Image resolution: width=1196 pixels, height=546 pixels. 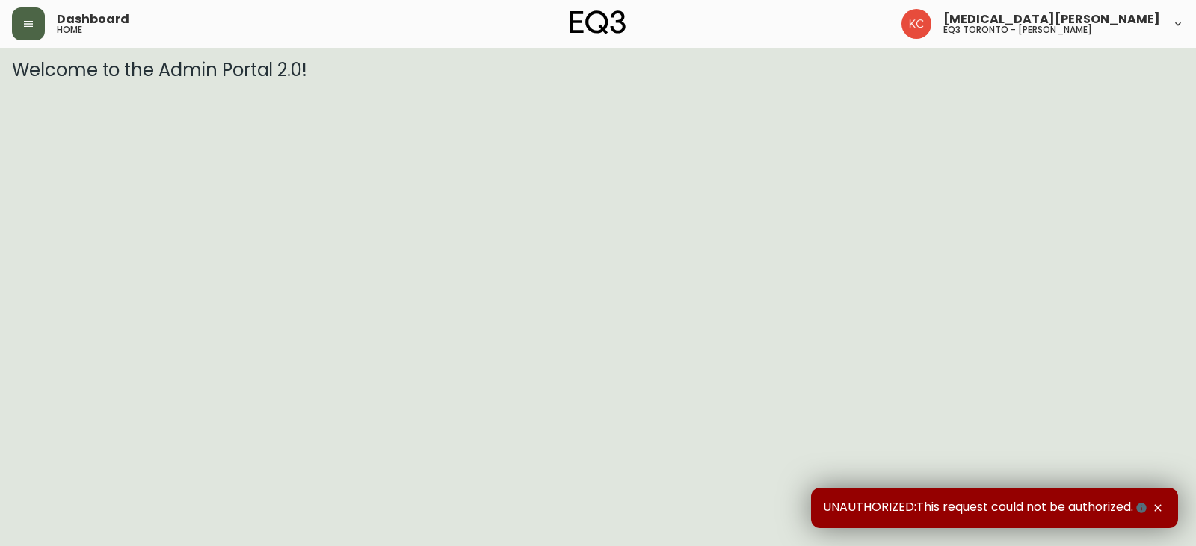 I want to click on span: Dashboard, so click(x=93, y=19).